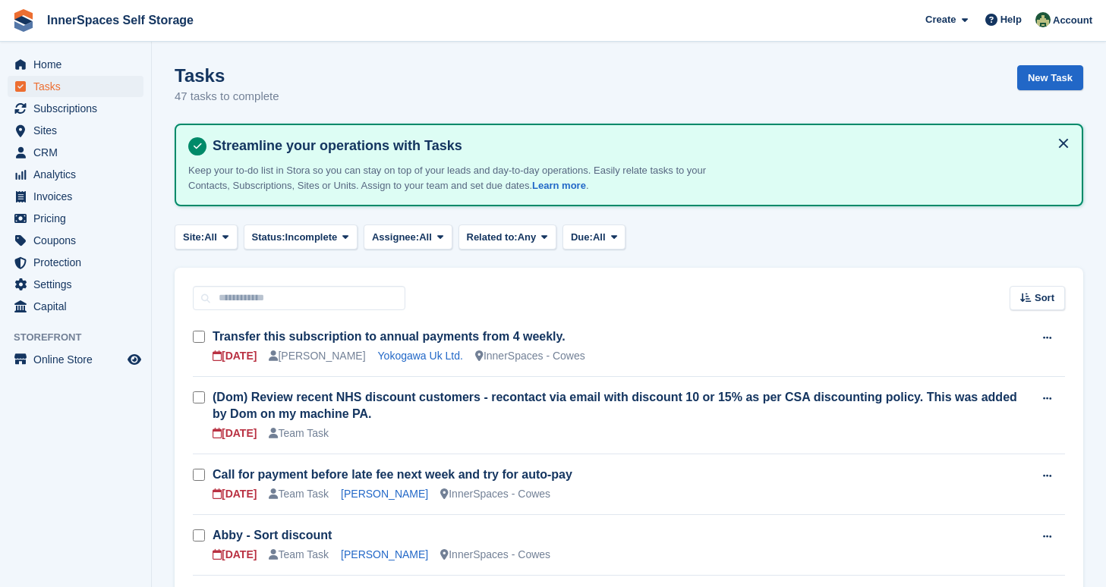 The image size is (1106, 587). I want to click on a: Abby - Sort discount, so click(272, 535).